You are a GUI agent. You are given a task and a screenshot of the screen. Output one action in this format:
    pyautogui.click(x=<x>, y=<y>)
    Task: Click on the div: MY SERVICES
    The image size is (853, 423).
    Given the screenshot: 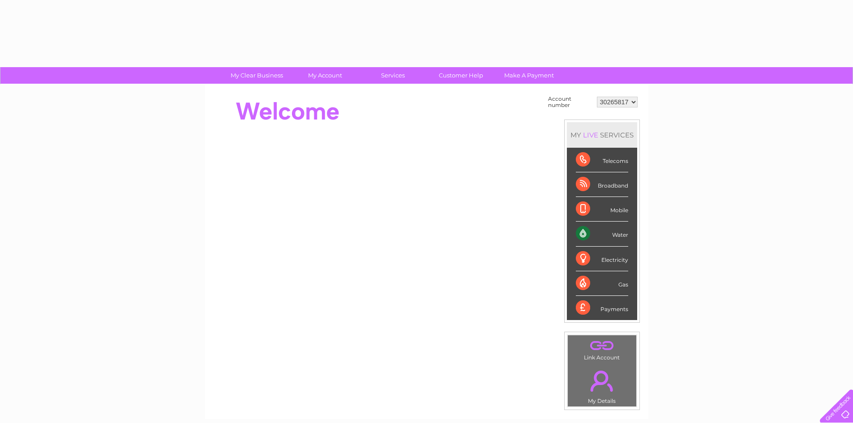 What is the action you would take?
    pyautogui.click(x=602, y=135)
    